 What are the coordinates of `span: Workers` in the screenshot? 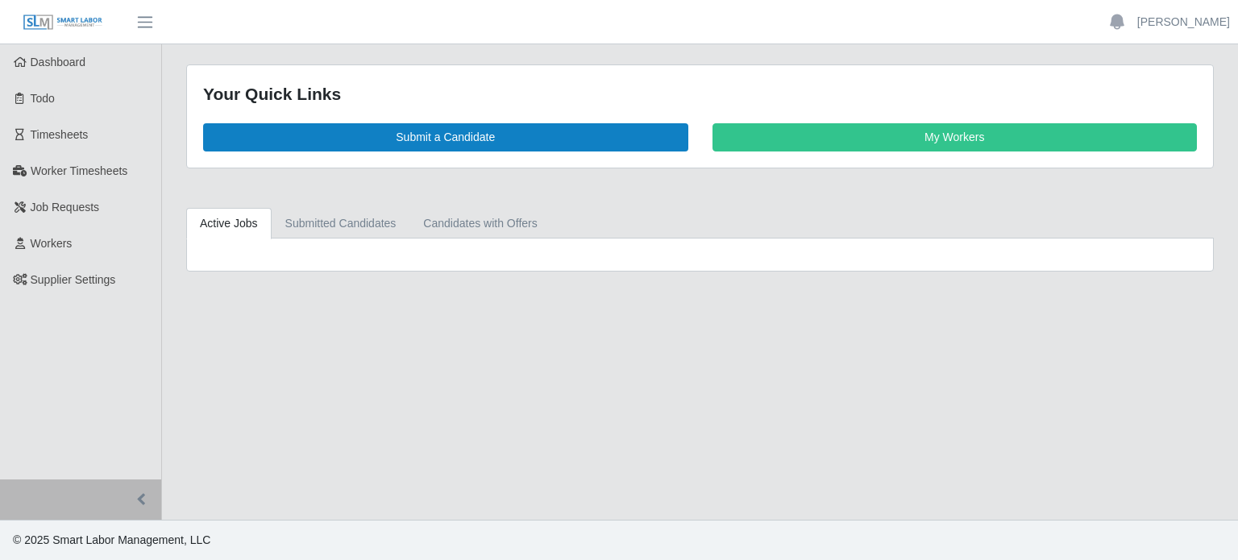 It's located at (52, 243).